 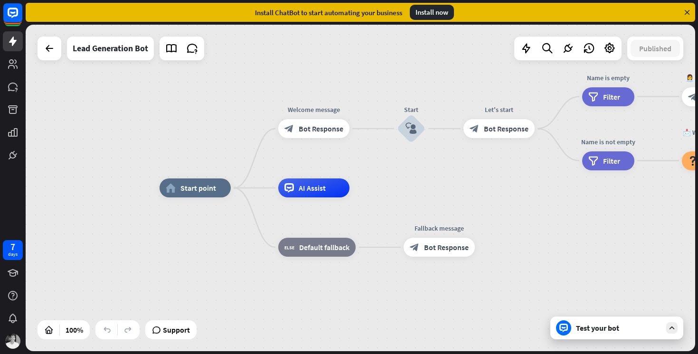 What do you see at coordinates (289, 247) in the screenshot?
I see `i: block_fallback` at bounding box center [289, 247].